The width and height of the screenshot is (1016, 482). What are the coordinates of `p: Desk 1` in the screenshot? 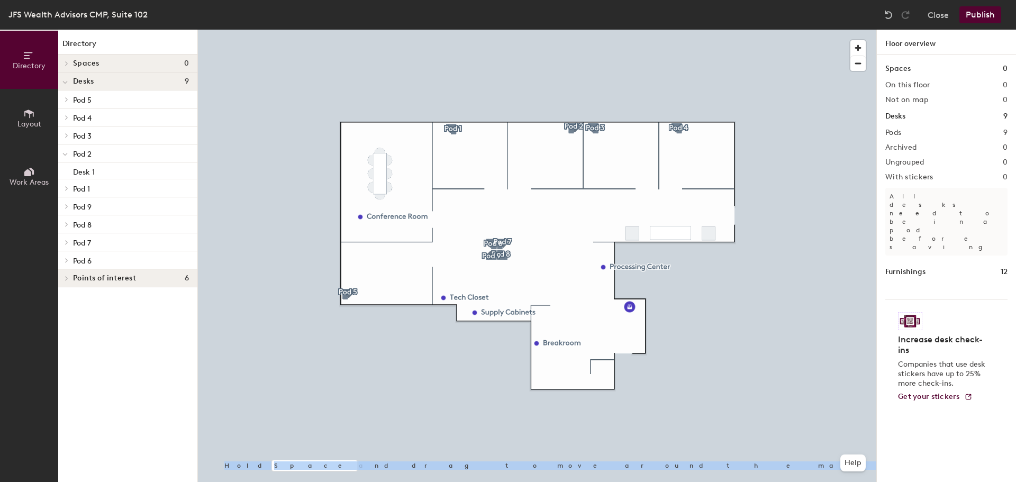 It's located at (84, 170).